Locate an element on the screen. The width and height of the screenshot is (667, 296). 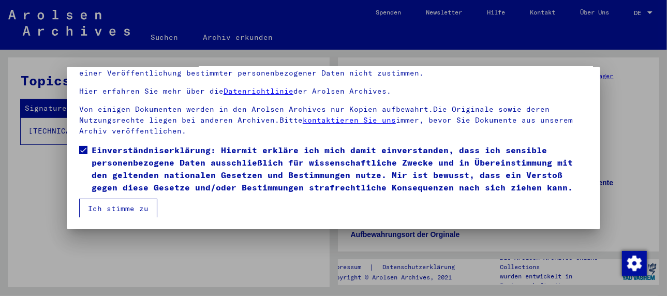
p: Bitte Sie uns, wenn Sie beispielsweise als Betroffener oder Angehöriger aus berechtigten Gründen ... is located at coordinates (333, 68).